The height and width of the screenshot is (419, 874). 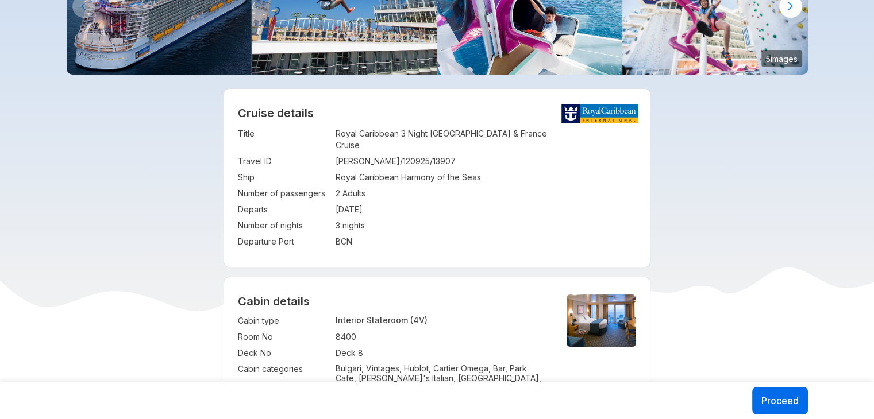 What do you see at coordinates (284, 353) in the screenshot?
I see `td: Deck No` at bounding box center [284, 353].